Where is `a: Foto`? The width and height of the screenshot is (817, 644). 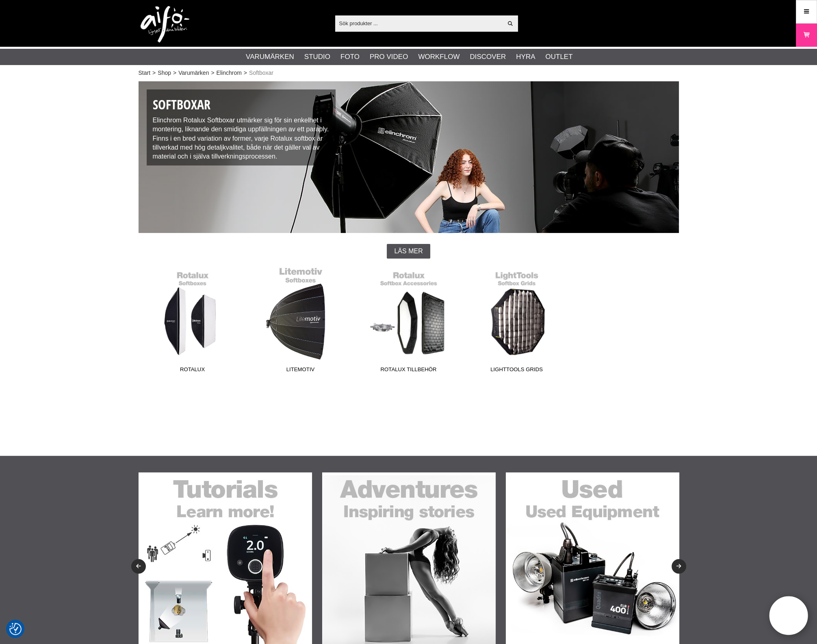
a: Foto is located at coordinates (350, 57).